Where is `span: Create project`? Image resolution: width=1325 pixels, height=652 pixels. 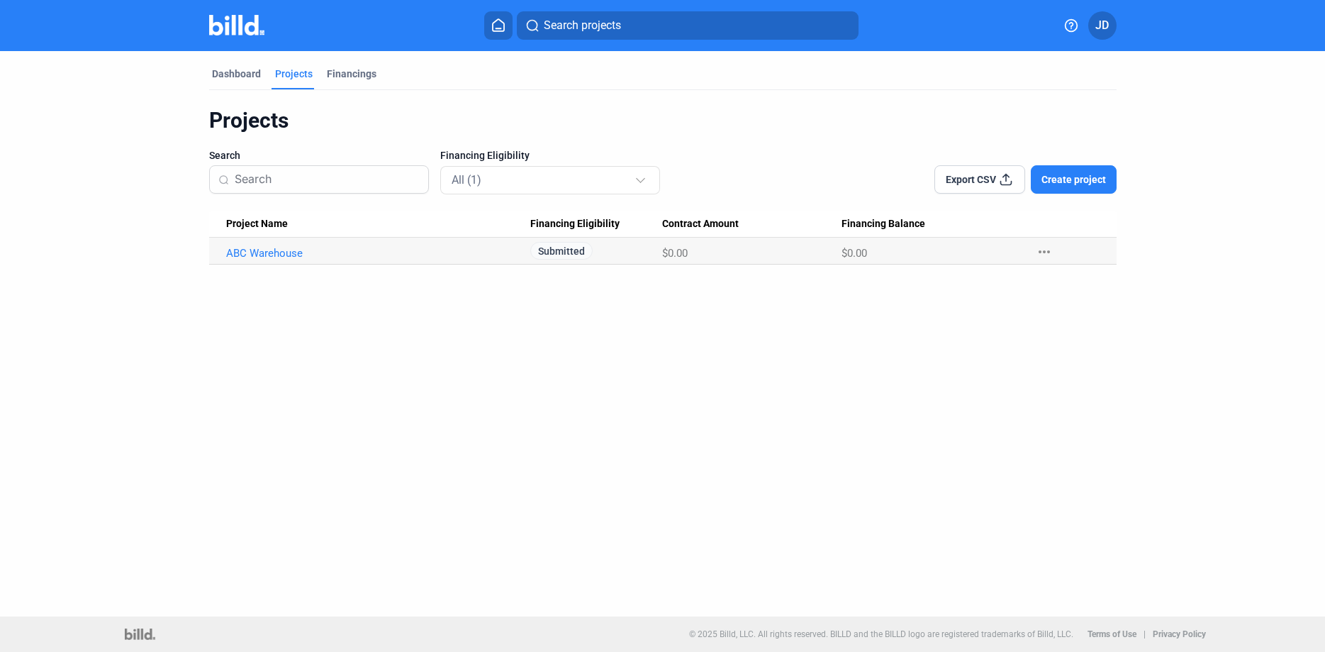 span: Create project is located at coordinates (1074, 179).